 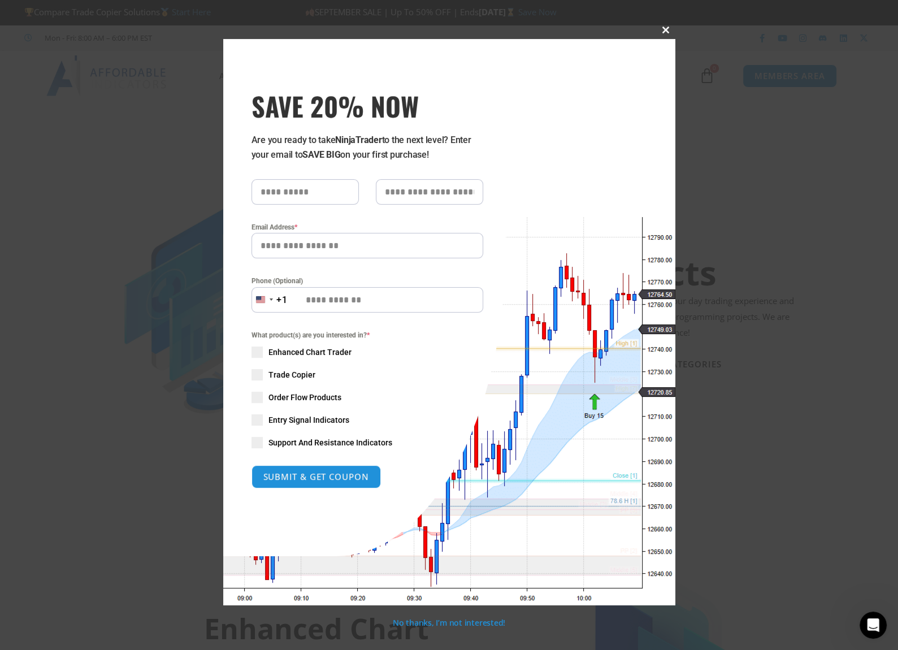 What do you see at coordinates (449, 622) in the screenshot?
I see `a: No thanks, I’m not interested!` at bounding box center [449, 622].